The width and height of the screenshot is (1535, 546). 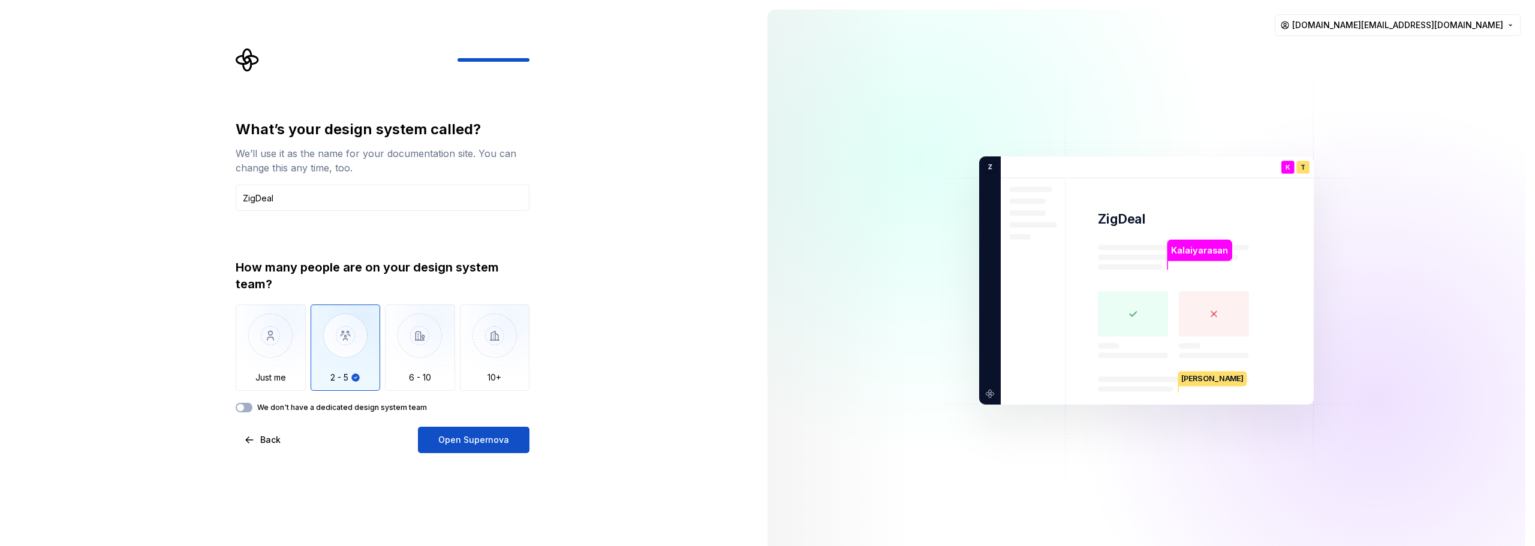 What do you see at coordinates (474, 440) in the screenshot?
I see `span: Open Supernova` at bounding box center [474, 440].